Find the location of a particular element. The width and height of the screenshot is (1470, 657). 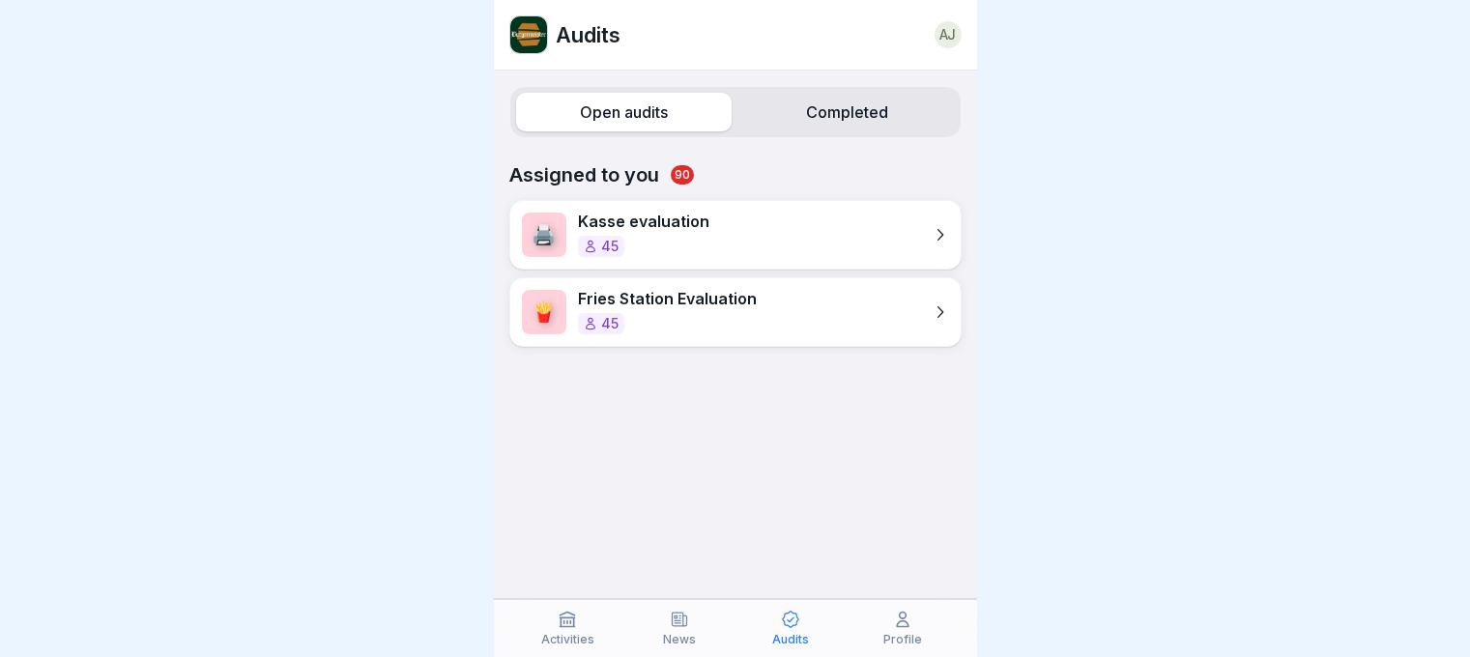

p: News is located at coordinates (680, 640).